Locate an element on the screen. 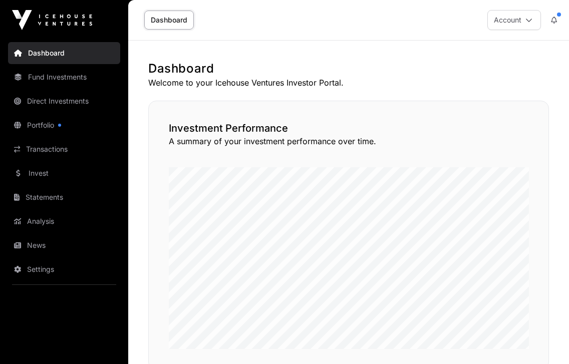 This screenshot has width=569, height=364. p: A summary of your investment performance over time. is located at coordinates (349, 141).